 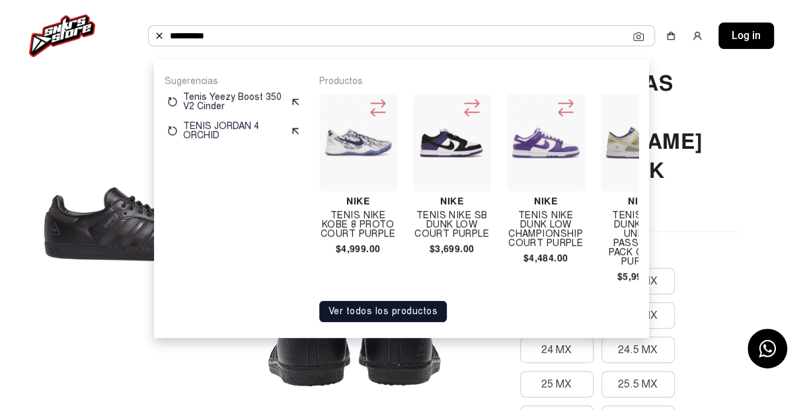 I want to click on img: logo, so click(x=62, y=36).